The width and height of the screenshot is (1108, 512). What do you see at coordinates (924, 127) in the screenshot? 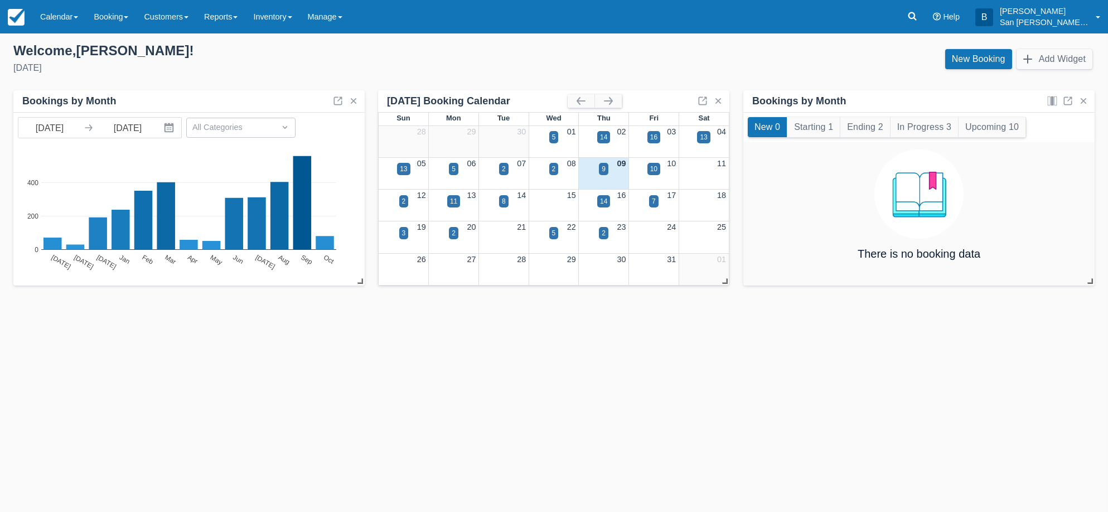
I see `button: In Progress 3` at bounding box center [924, 127].